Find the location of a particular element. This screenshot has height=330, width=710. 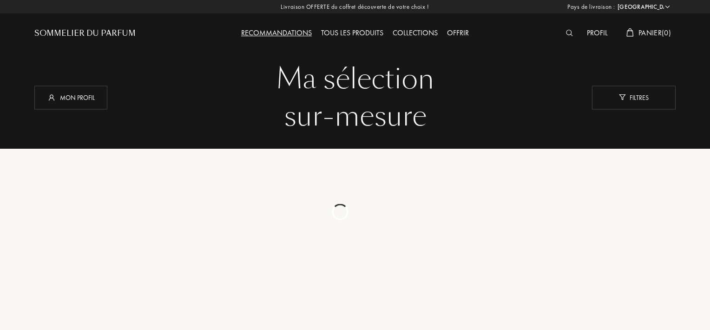

a: Tous les produits is located at coordinates (352, 33).